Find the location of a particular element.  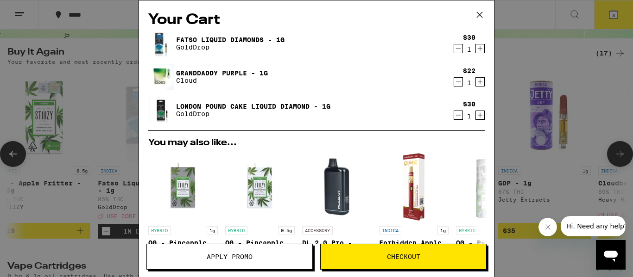

img: Fatso Liquid Diamonds - 1g is located at coordinates (161, 43).